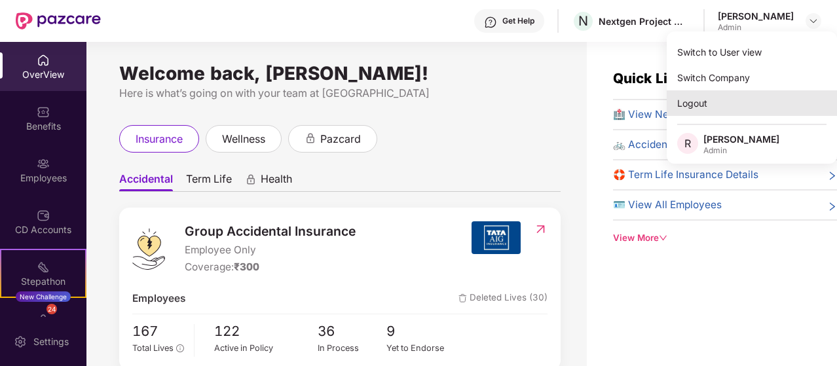  Describe the element at coordinates (752, 52) in the screenshot. I see `div: Switch to User view` at that location.